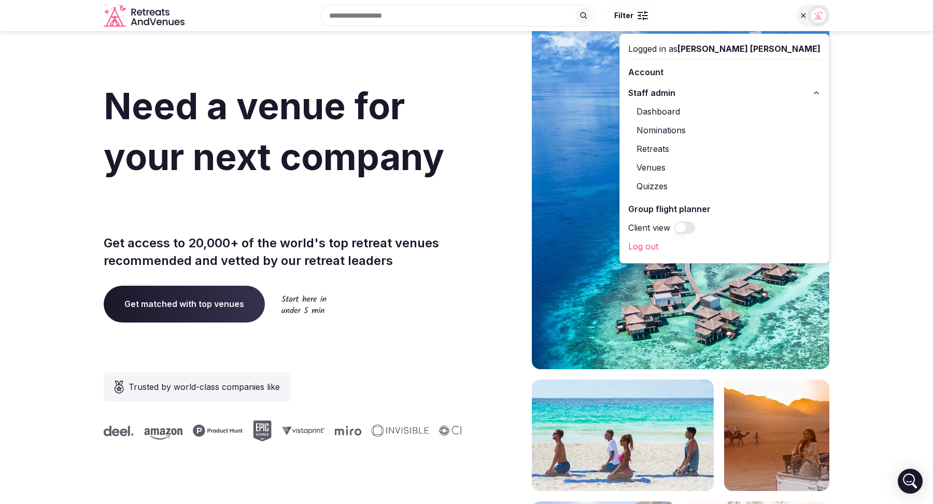 This screenshot has height=504, width=933. Describe the element at coordinates (777, 435) in the screenshot. I see `img: woman sitting in back of truck with camels` at that location.